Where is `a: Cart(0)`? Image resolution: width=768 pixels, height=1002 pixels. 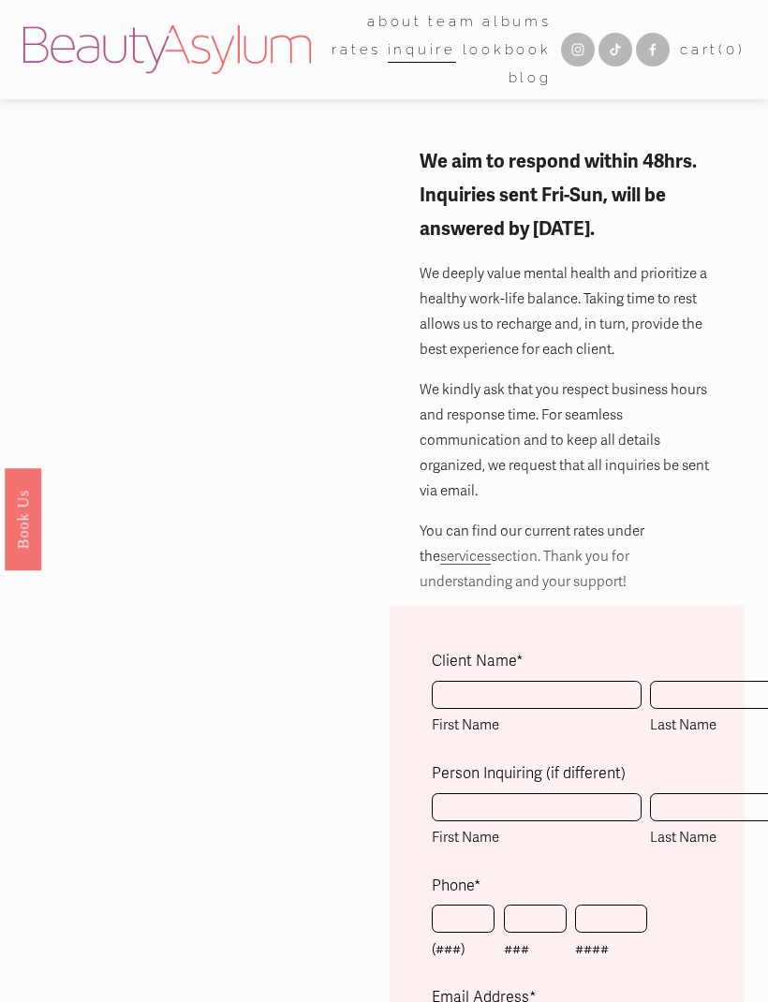 a: Cart(0) is located at coordinates (712, 50).